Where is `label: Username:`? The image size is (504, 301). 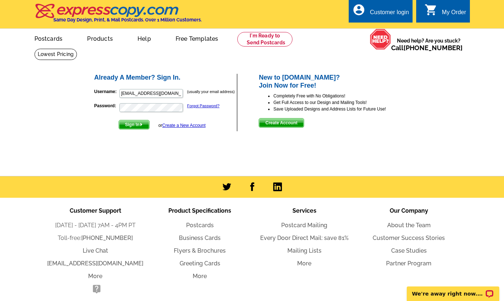 label: Username: is located at coordinates (106, 91).